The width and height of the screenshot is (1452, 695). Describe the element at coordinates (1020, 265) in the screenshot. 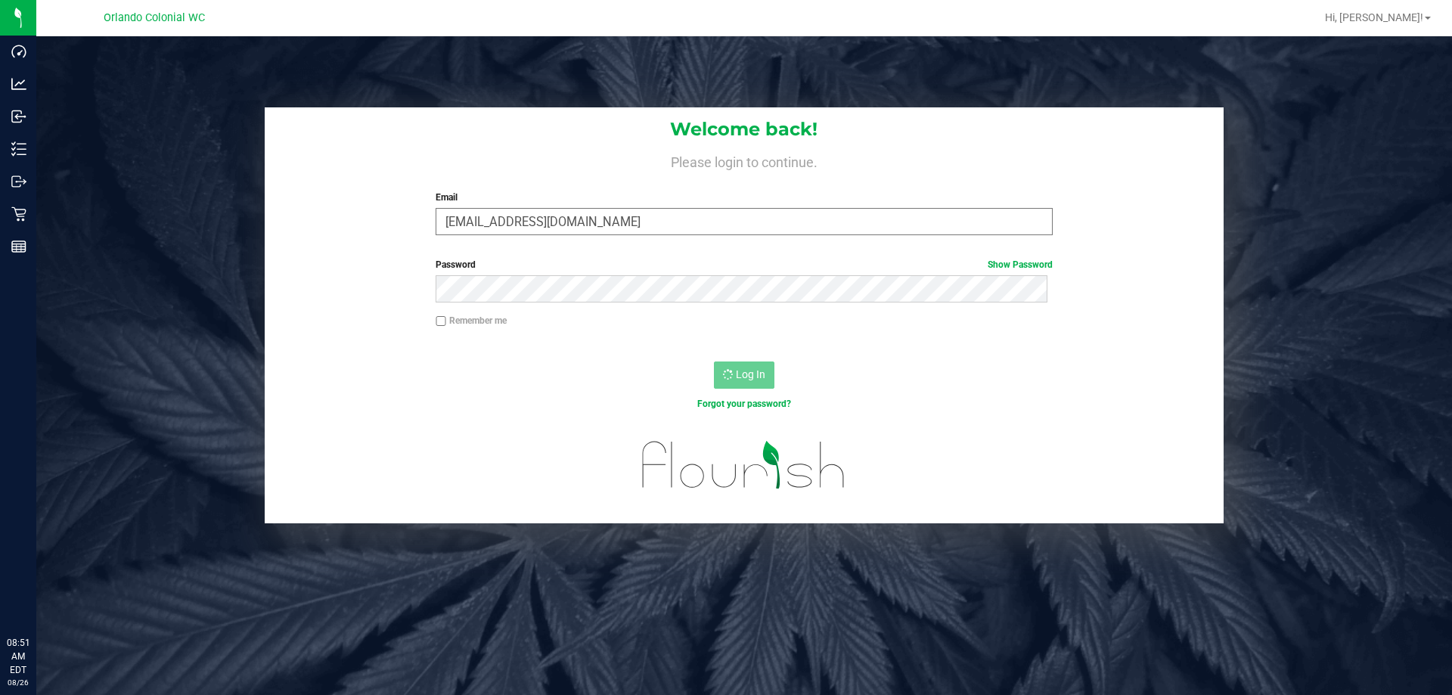

I see `a: Show Password` at that location.